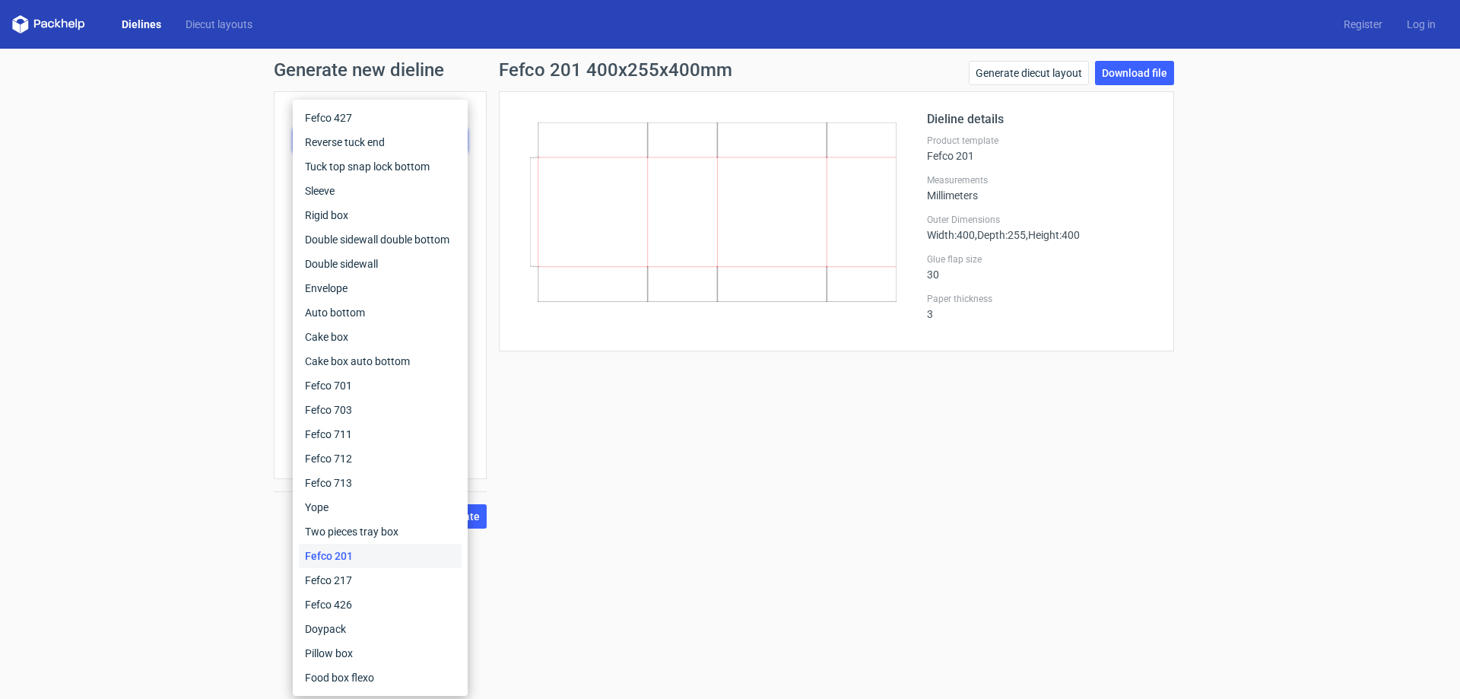 Image resolution: width=1460 pixels, height=699 pixels. I want to click on div: 30, so click(1041, 267).